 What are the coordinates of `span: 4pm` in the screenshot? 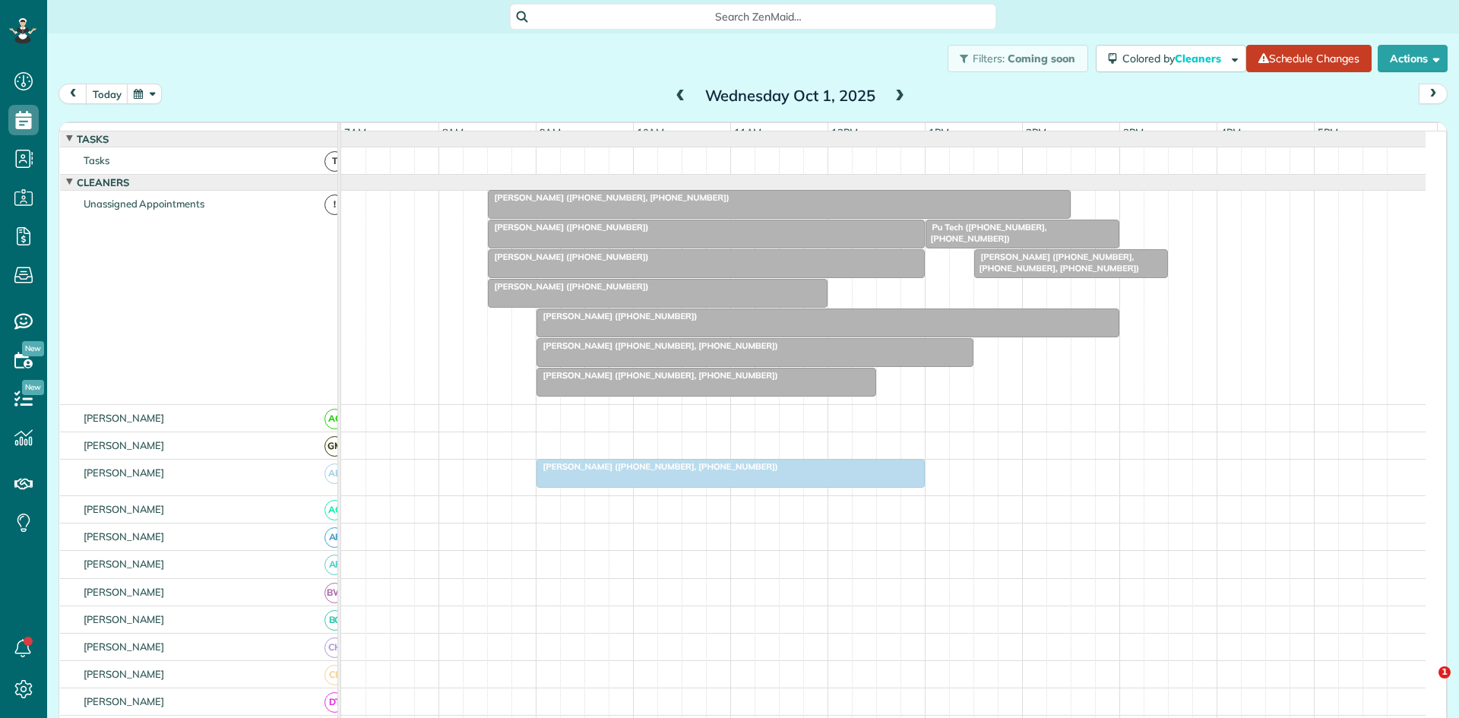 It's located at (1230, 132).